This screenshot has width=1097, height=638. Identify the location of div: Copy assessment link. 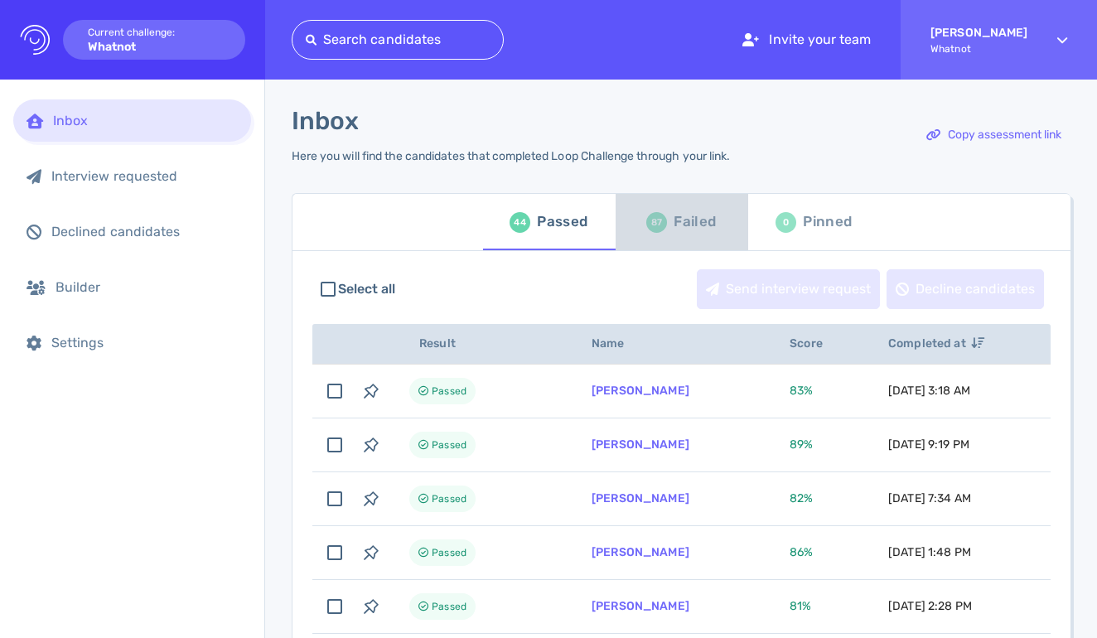
(994, 135).